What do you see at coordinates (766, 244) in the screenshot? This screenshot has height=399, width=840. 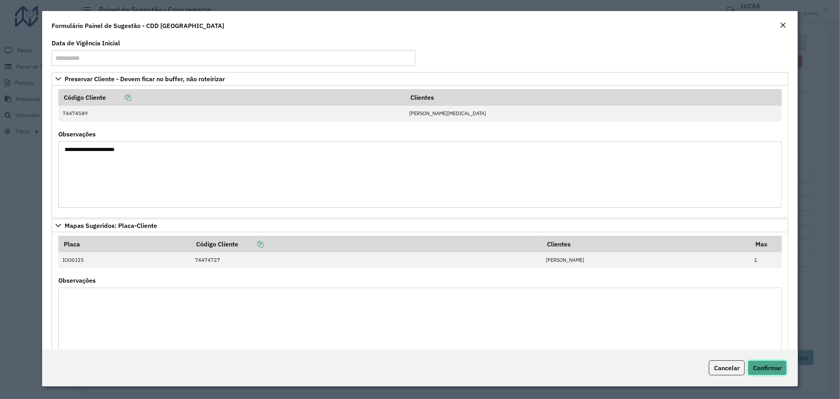 I see `th: Max` at bounding box center [766, 244].